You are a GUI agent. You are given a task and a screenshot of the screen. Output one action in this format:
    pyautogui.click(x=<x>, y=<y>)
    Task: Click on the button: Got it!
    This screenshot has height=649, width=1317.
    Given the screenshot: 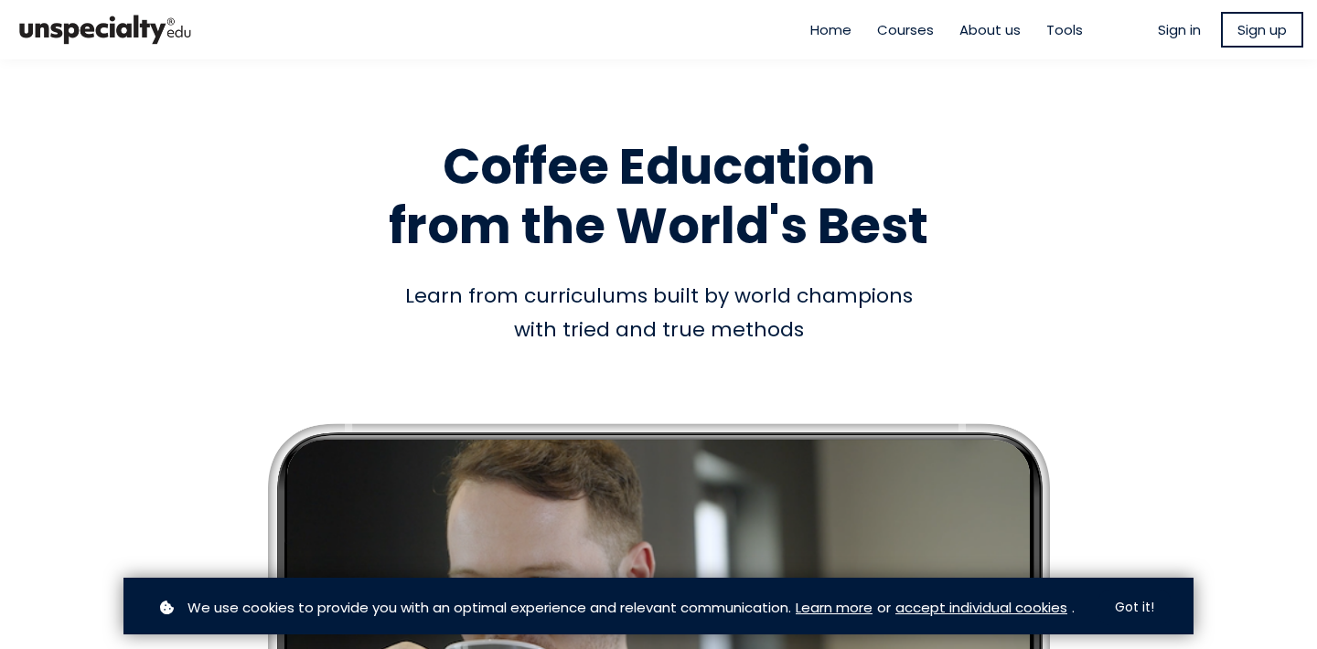 What is the action you would take?
    pyautogui.click(x=1134, y=607)
    